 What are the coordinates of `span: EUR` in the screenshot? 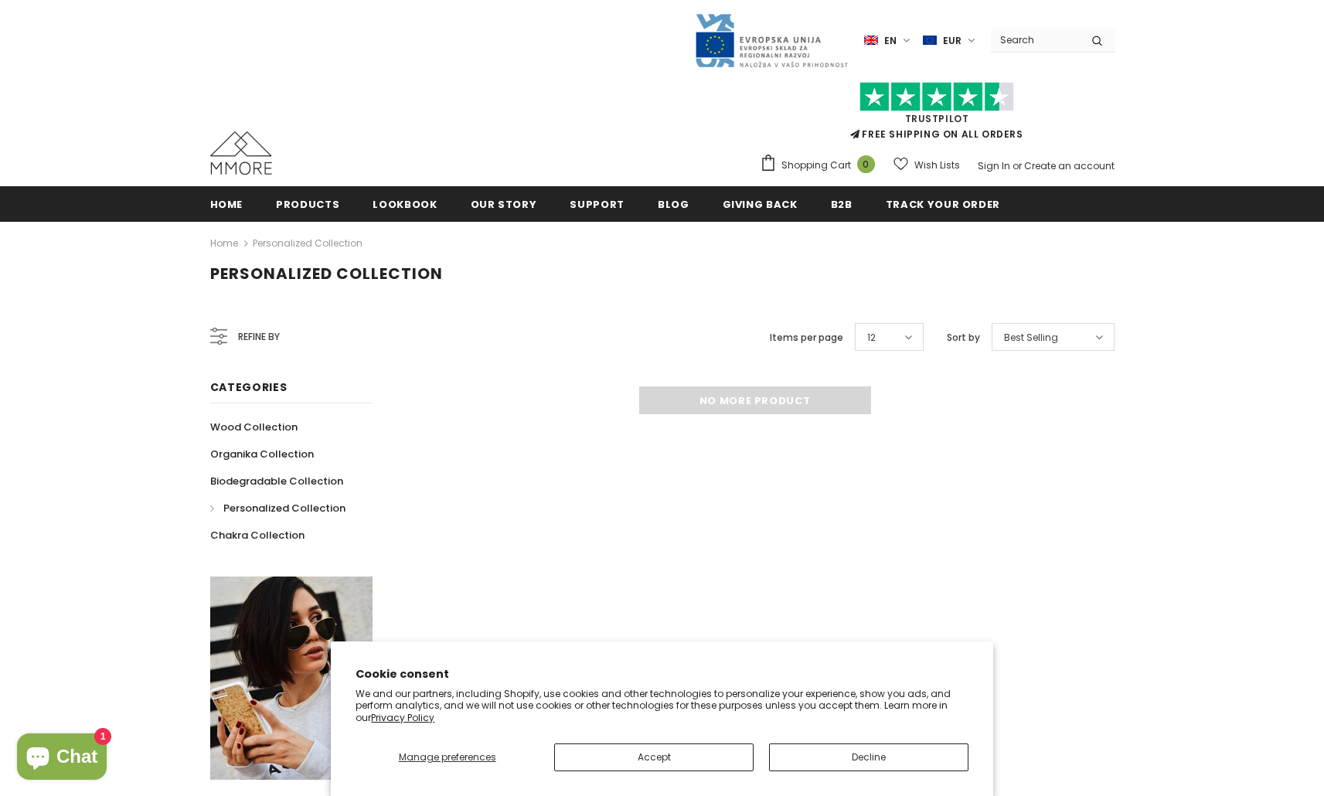 It's located at (952, 41).